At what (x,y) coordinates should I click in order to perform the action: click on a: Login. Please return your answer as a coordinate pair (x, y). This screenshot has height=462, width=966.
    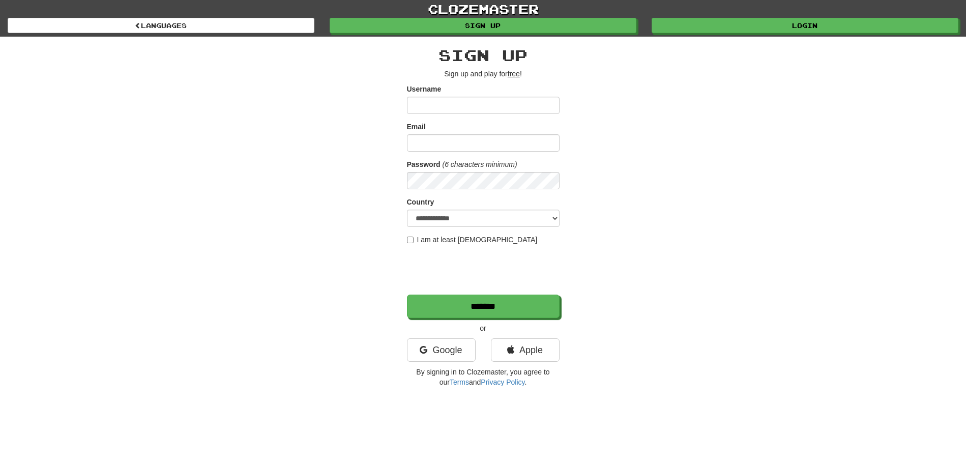
    Looking at the image, I should click on (805, 25).